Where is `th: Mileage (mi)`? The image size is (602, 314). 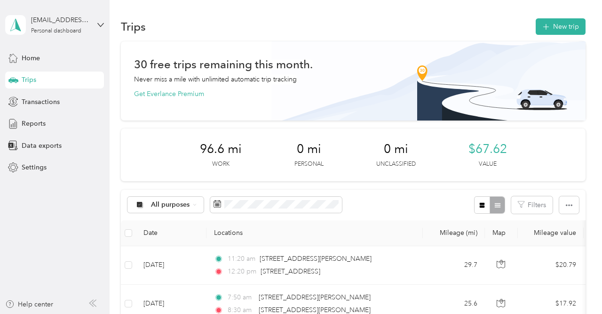
th: Mileage (mi) is located at coordinates (454, 233).